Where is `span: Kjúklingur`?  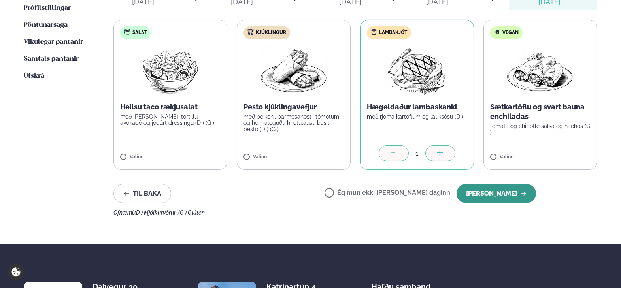
span: Kjúklingur is located at coordinates (271, 33).